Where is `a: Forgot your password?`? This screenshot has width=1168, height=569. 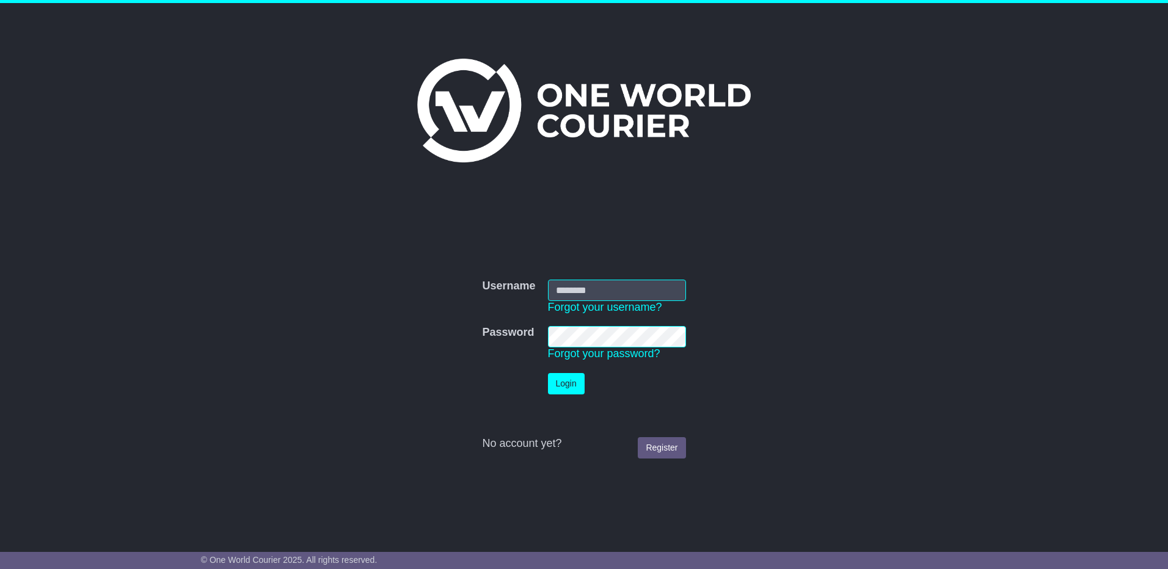
a: Forgot your password? is located at coordinates (604, 354).